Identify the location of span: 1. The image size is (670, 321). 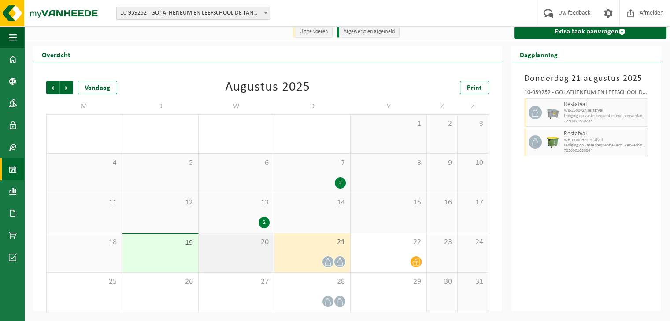
(388, 124).